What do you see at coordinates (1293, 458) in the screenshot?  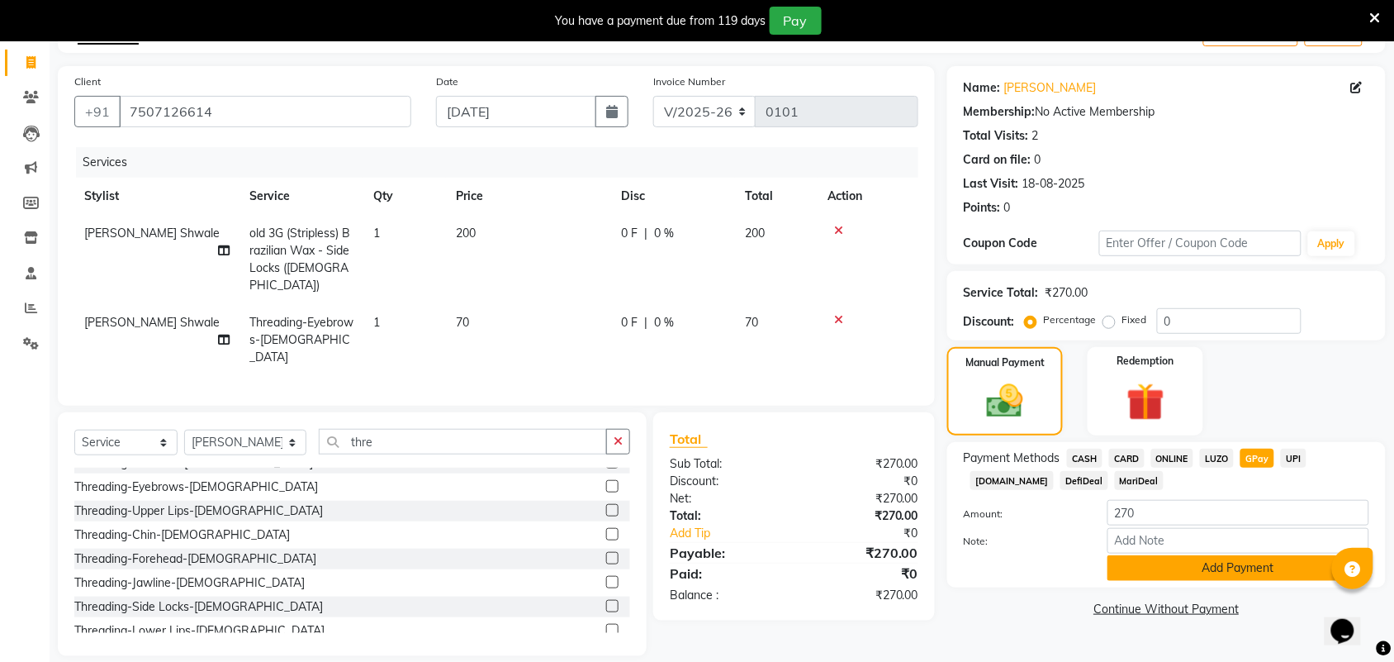 I see `span: UPI` at bounding box center [1293, 458].